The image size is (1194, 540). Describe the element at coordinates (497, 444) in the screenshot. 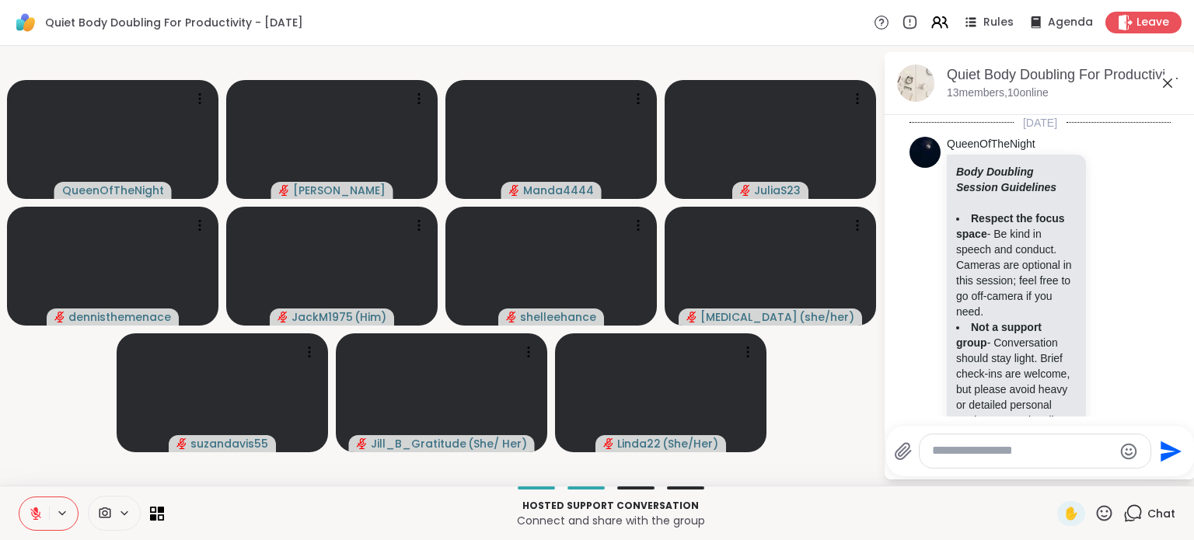

I see `span: ( She/ Her )` at that location.